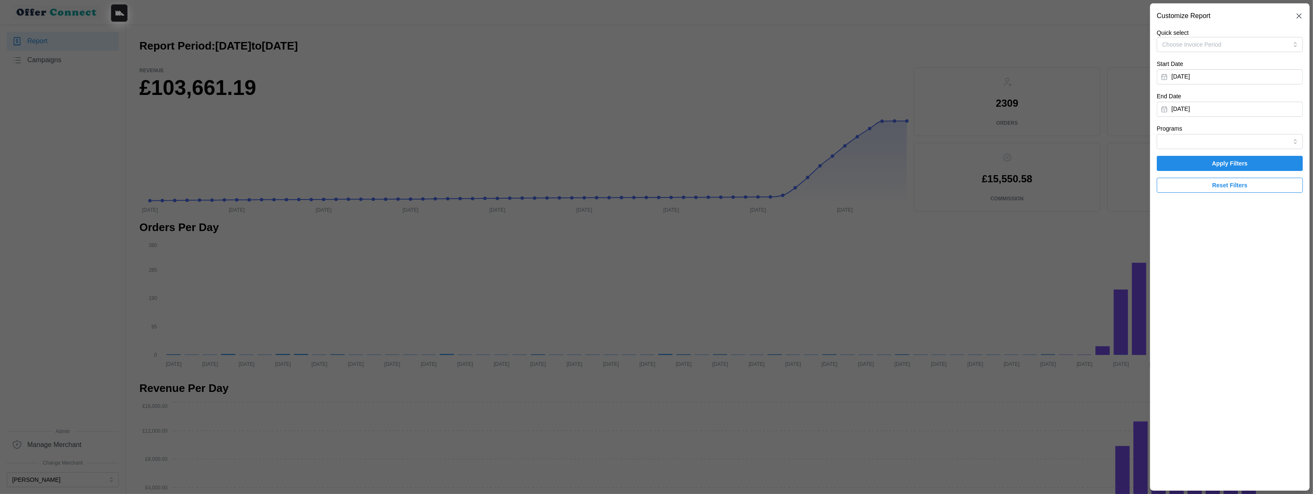 The image size is (1313, 494). Describe the element at coordinates (1170, 64) in the screenshot. I see `label: Start Date` at that location.